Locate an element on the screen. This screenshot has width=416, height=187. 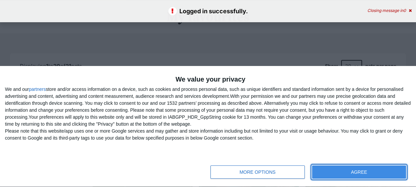
div: Closing message in is located at coordinates (389, 11).